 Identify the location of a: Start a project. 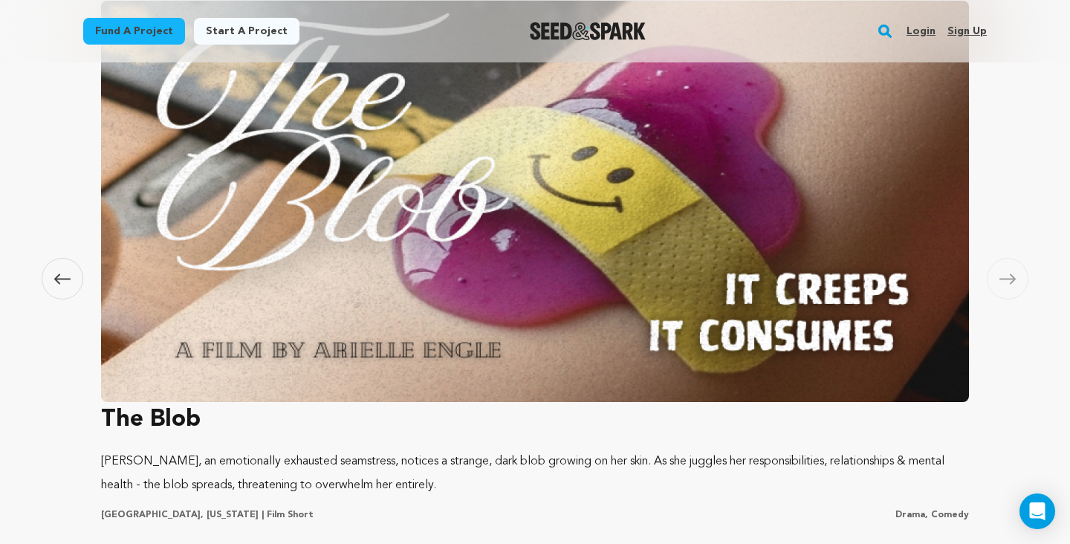
(247, 31).